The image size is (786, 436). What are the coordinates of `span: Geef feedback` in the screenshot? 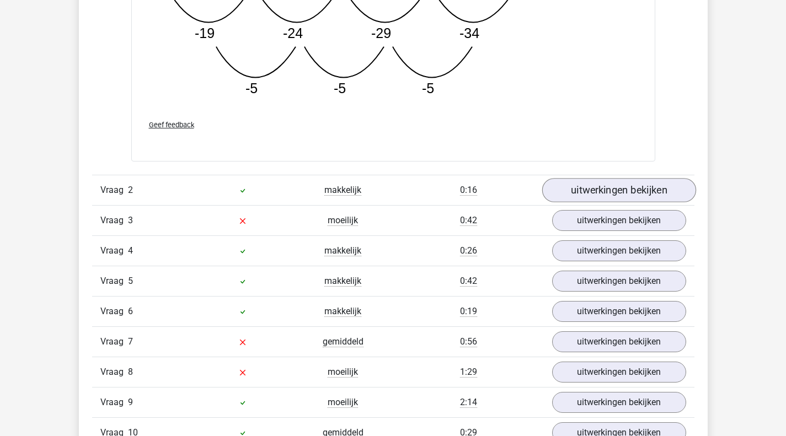 It's located at (171, 125).